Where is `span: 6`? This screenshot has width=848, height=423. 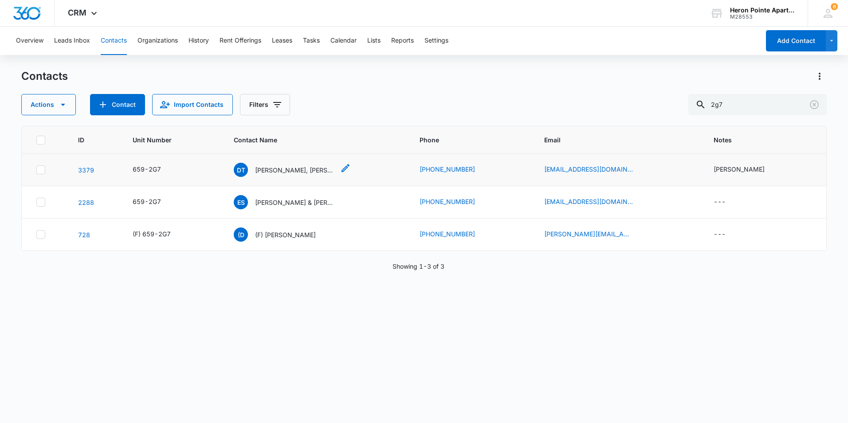 span: 6 is located at coordinates (835, 7).